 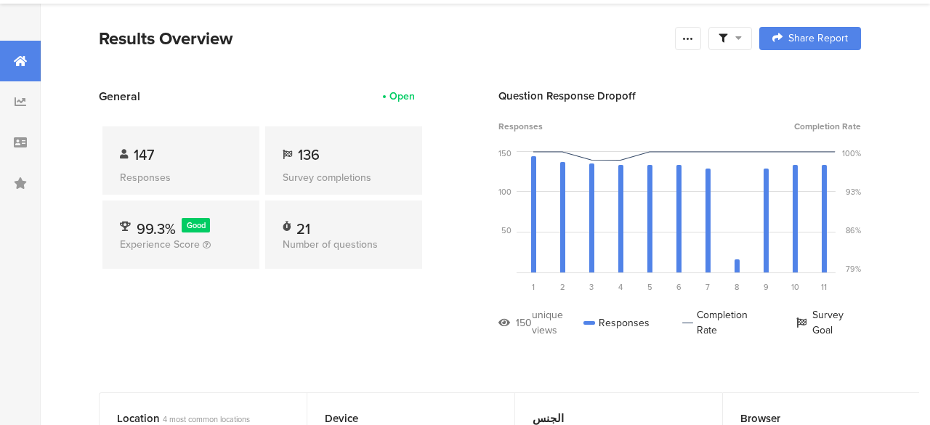 I want to click on div: Open, so click(x=402, y=96).